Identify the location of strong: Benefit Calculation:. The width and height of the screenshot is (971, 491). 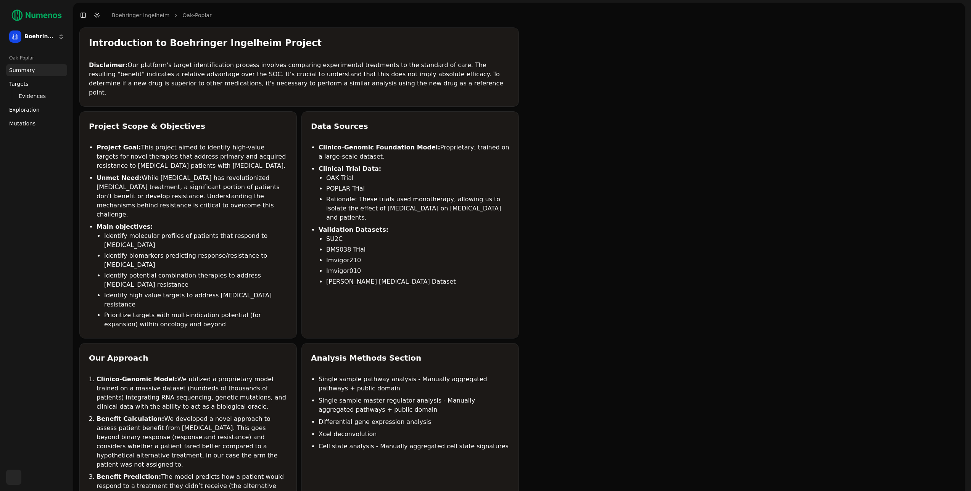
(130, 419).